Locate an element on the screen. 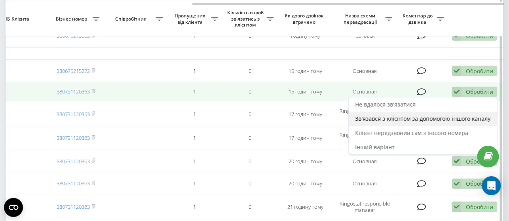 The image size is (509, 221). span: Не вдалося зв'язатися is located at coordinates (386, 104).